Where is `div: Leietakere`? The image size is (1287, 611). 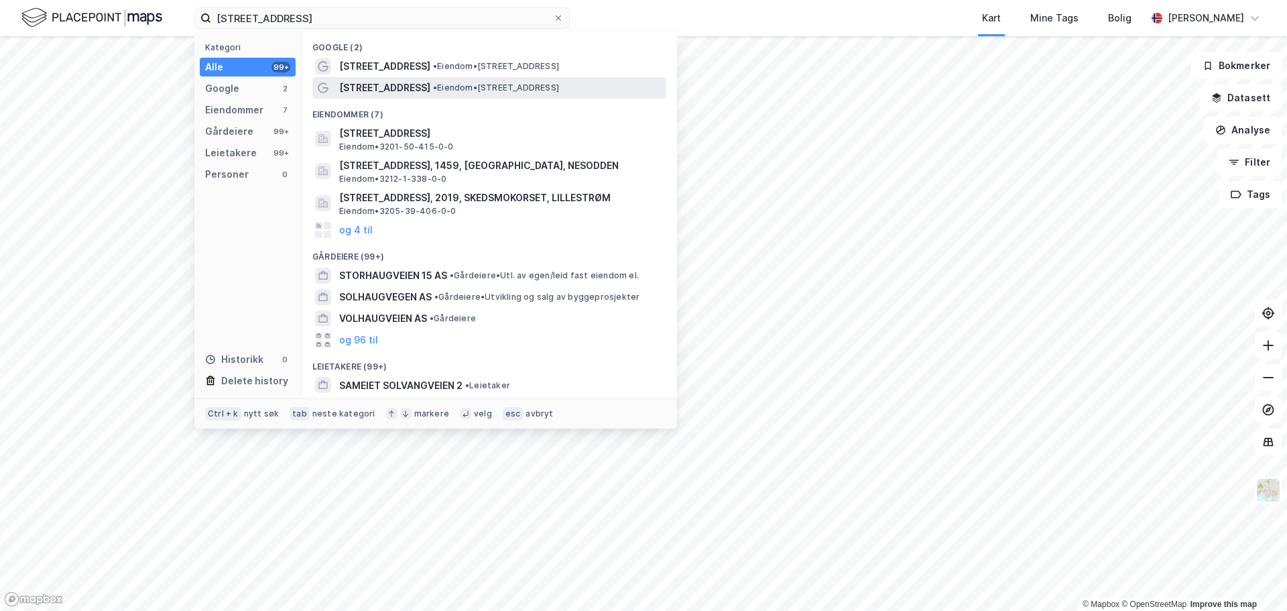 div: Leietakere is located at coordinates (231, 153).